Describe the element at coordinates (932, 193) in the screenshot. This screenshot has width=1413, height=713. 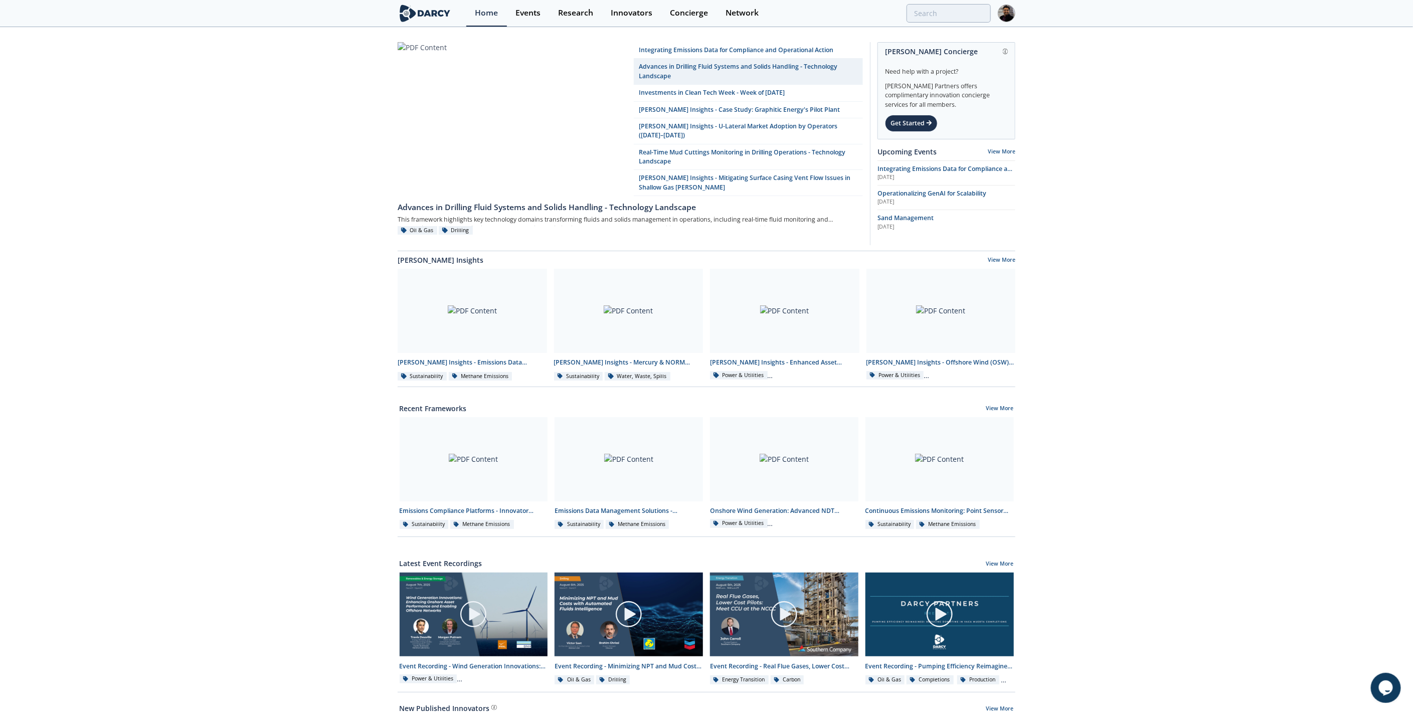
I see `span: Operationalizing GenAI for Scalability` at that location.